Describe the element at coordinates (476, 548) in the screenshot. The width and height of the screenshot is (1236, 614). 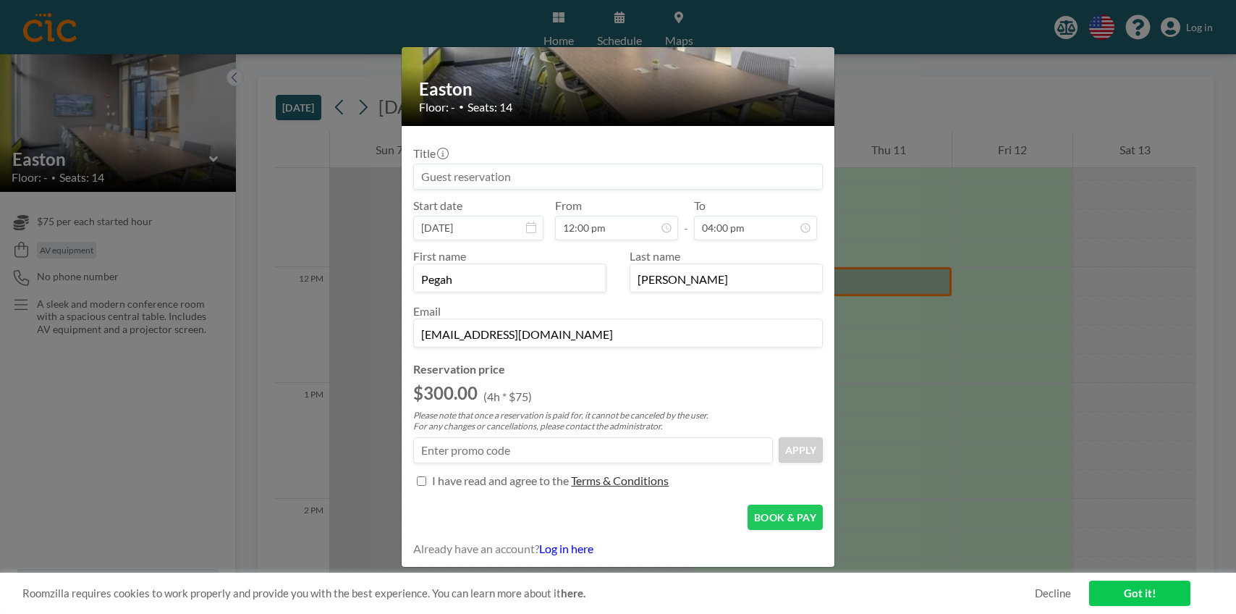
I see `span: Already have an account?` at that location.